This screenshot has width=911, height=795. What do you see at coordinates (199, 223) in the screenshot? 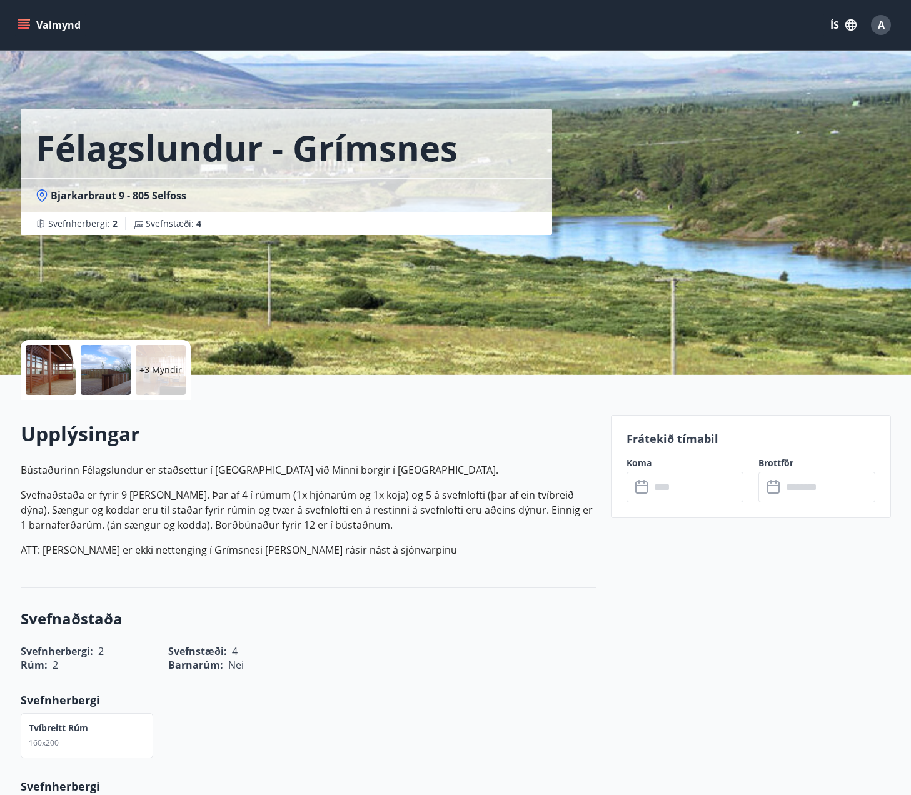
I see `span: 4` at bounding box center [199, 223].